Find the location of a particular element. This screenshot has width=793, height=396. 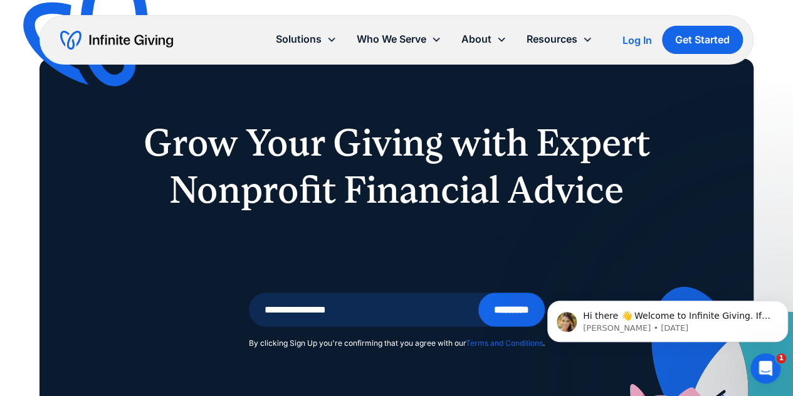

a: Log In is located at coordinates (637, 40).